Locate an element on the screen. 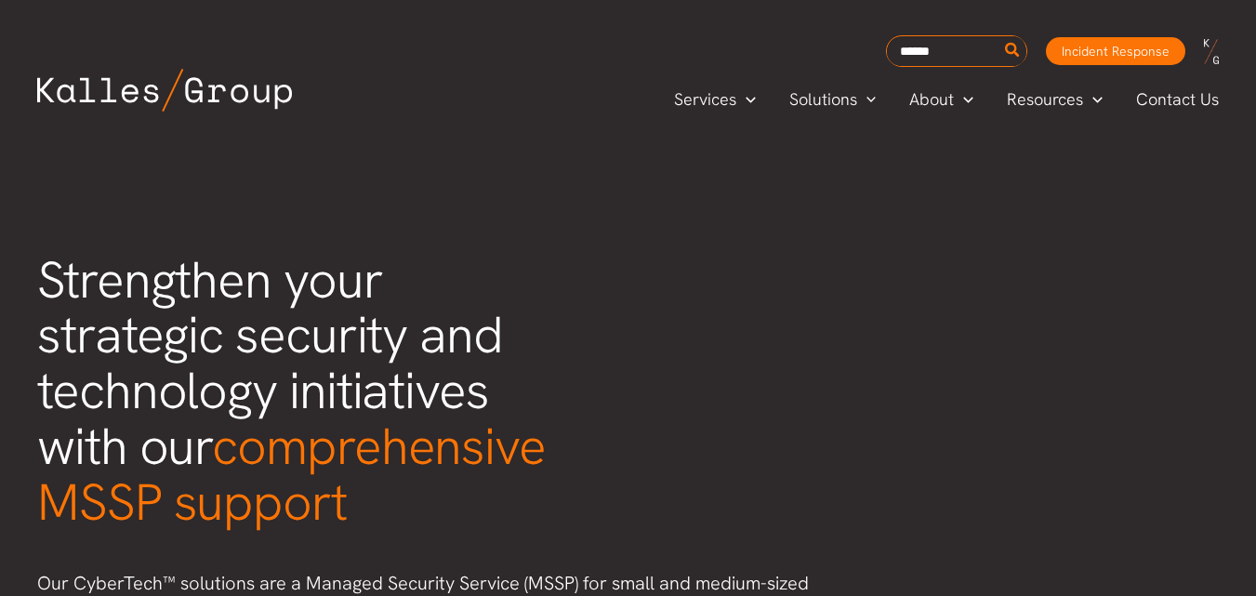 This screenshot has width=1256, height=596. a: AboutMenu Toggle is located at coordinates (941, 99).